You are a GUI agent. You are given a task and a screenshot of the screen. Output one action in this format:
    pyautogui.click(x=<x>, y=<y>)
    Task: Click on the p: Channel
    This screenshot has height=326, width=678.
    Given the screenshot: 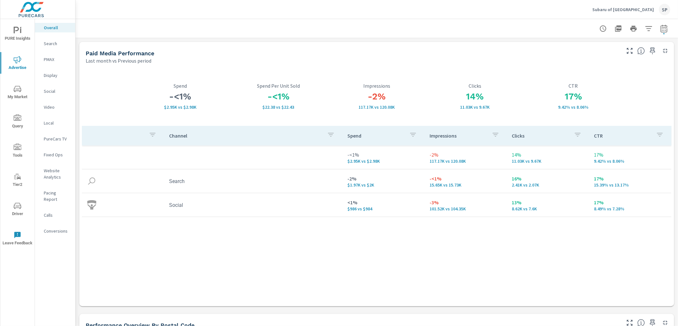 What is the action you would take?
    pyautogui.click(x=246, y=136)
    